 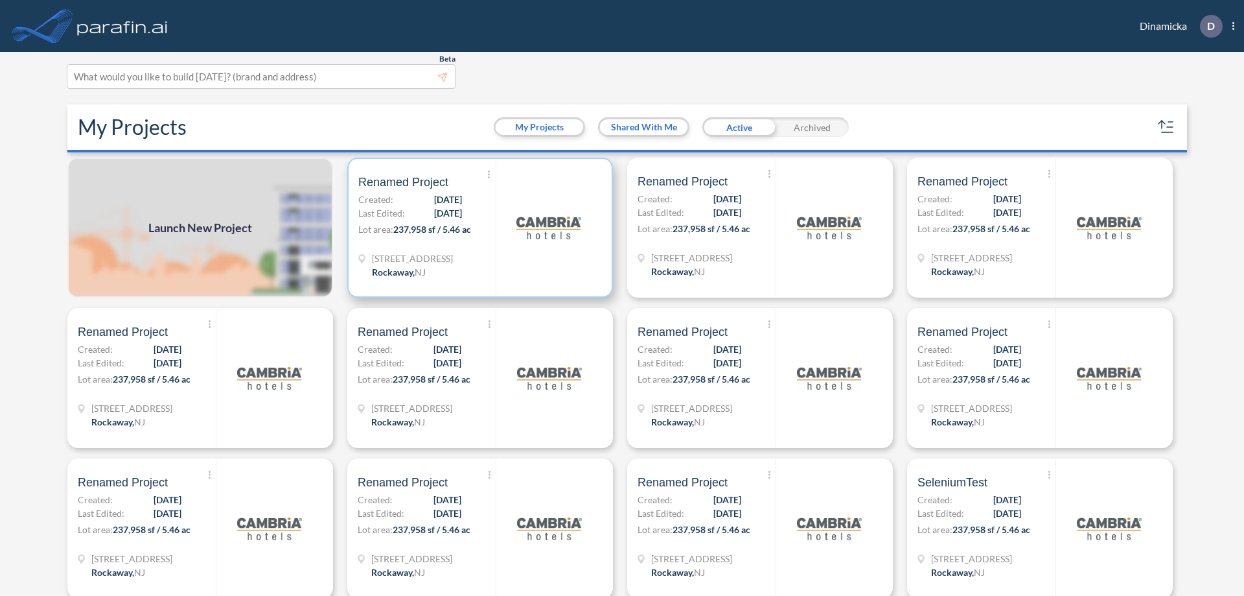 I want to click on button: Shared With Me, so click(x=643, y=127).